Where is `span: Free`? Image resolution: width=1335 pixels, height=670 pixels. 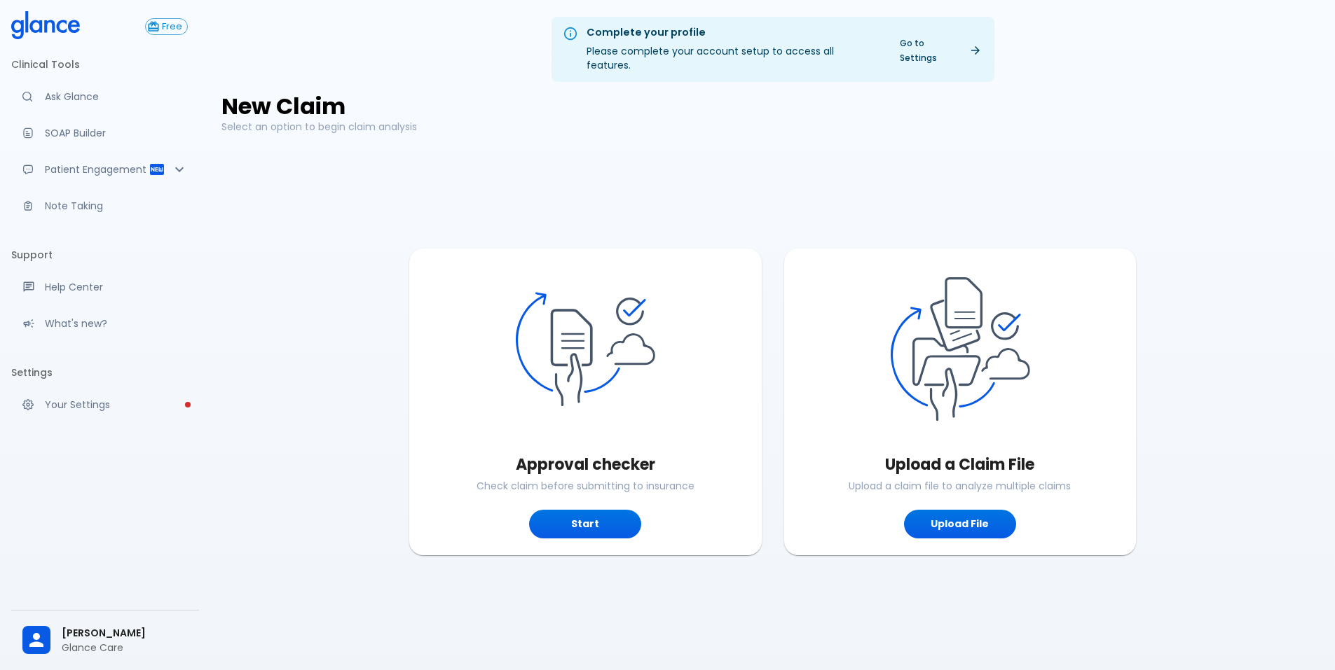
span: Free is located at coordinates (172, 27).